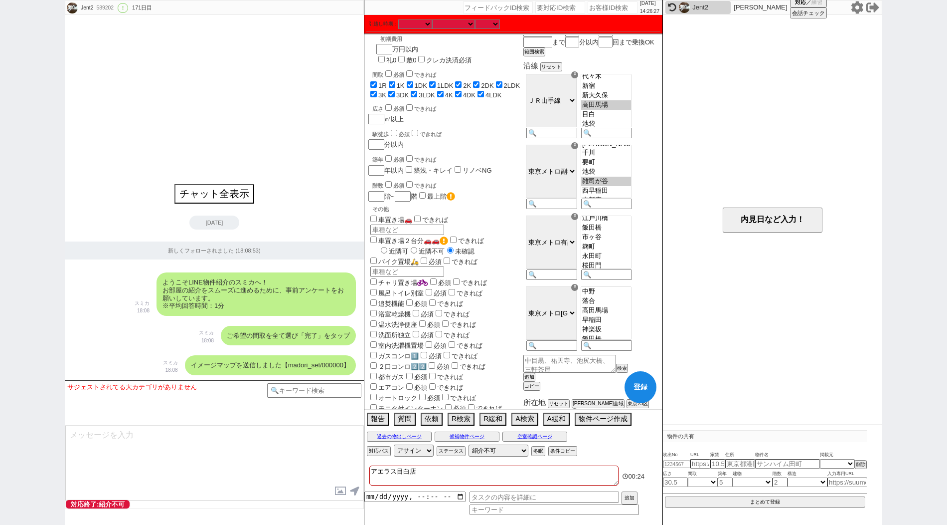 The image size is (947, 525). I want to click on button: 追加, so click(630, 498).